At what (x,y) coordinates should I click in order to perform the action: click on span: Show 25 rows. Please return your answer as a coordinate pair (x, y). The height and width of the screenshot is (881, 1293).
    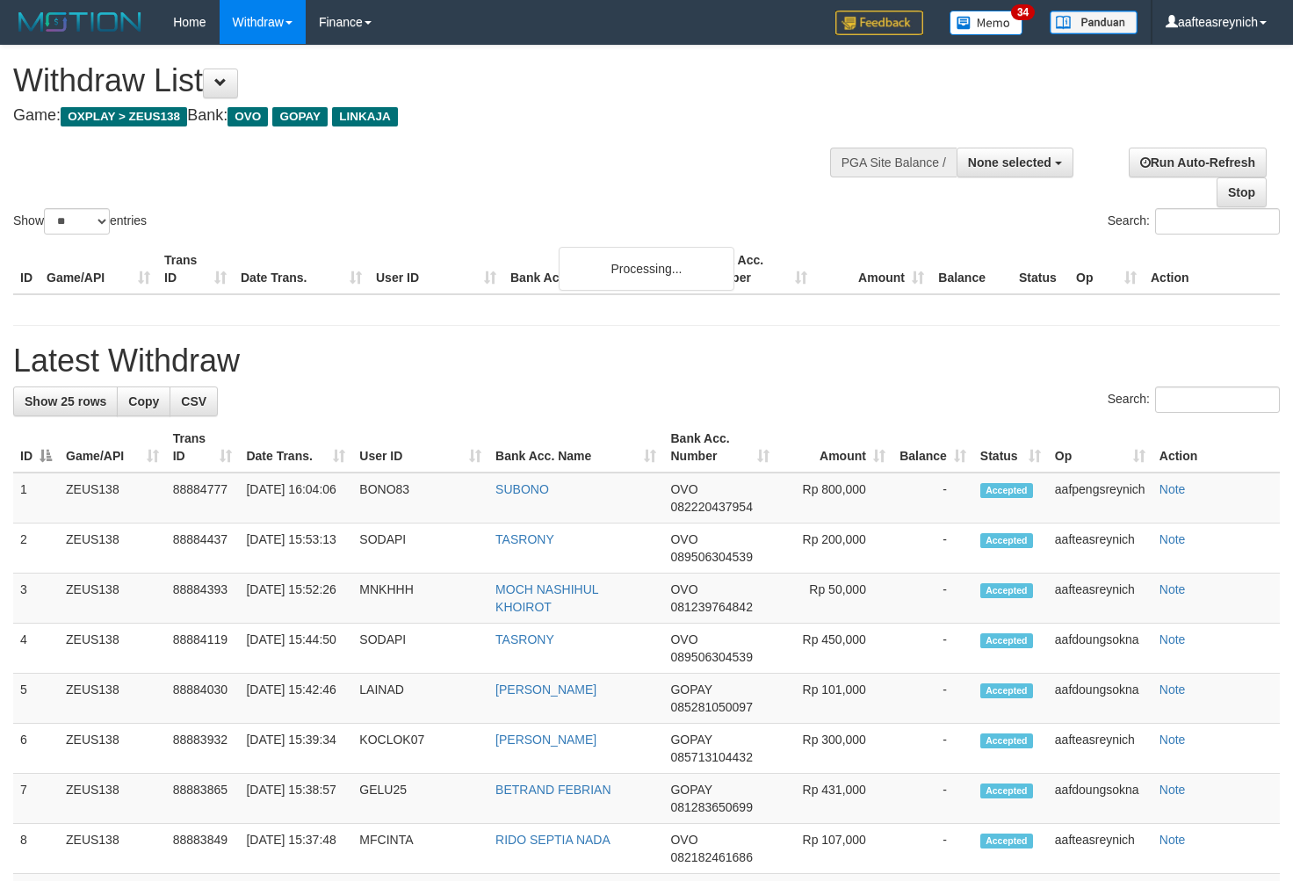
    Looking at the image, I should click on (65, 401).